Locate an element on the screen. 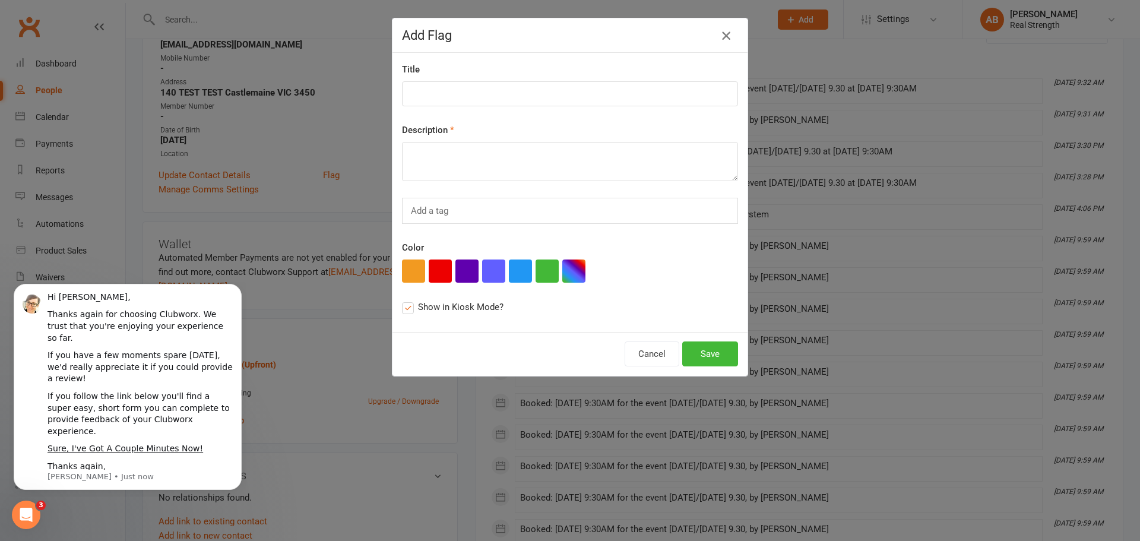 The image size is (1140, 541). a: Sure, I've Got A Couple Minutes Now! is located at coordinates (116, 166).